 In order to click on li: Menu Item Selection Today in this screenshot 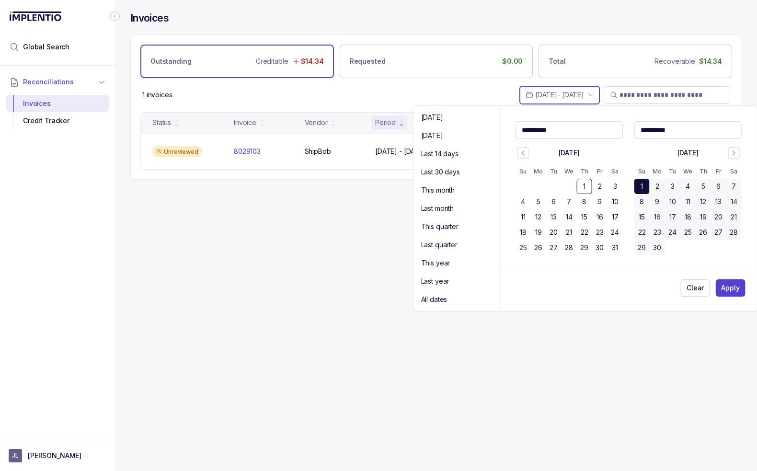, I will do `click(456, 117)`.